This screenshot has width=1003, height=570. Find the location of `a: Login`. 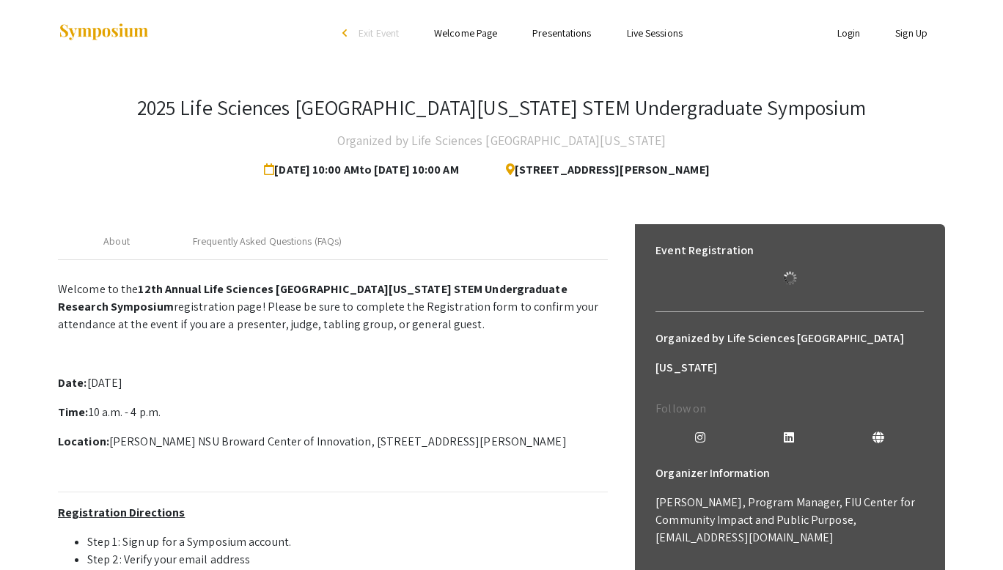

a: Login is located at coordinates (849, 33).